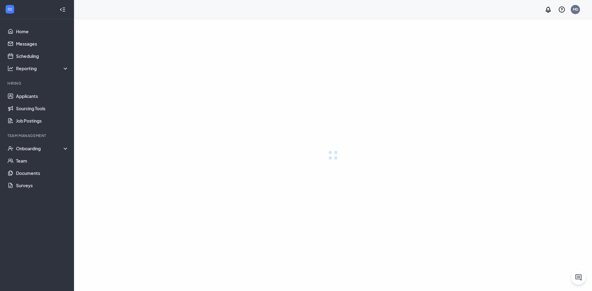 The height and width of the screenshot is (291, 592). Describe the element at coordinates (42, 44) in the screenshot. I see `a: Messages` at that location.